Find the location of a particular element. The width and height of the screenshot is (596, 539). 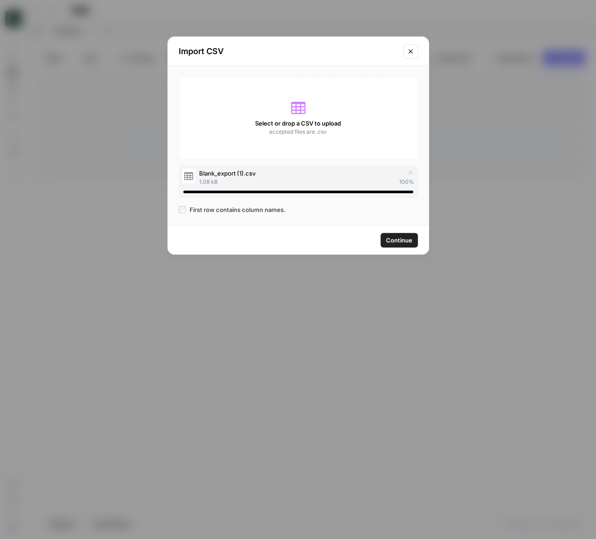

span: First row contains column names. is located at coordinates (237, 210).